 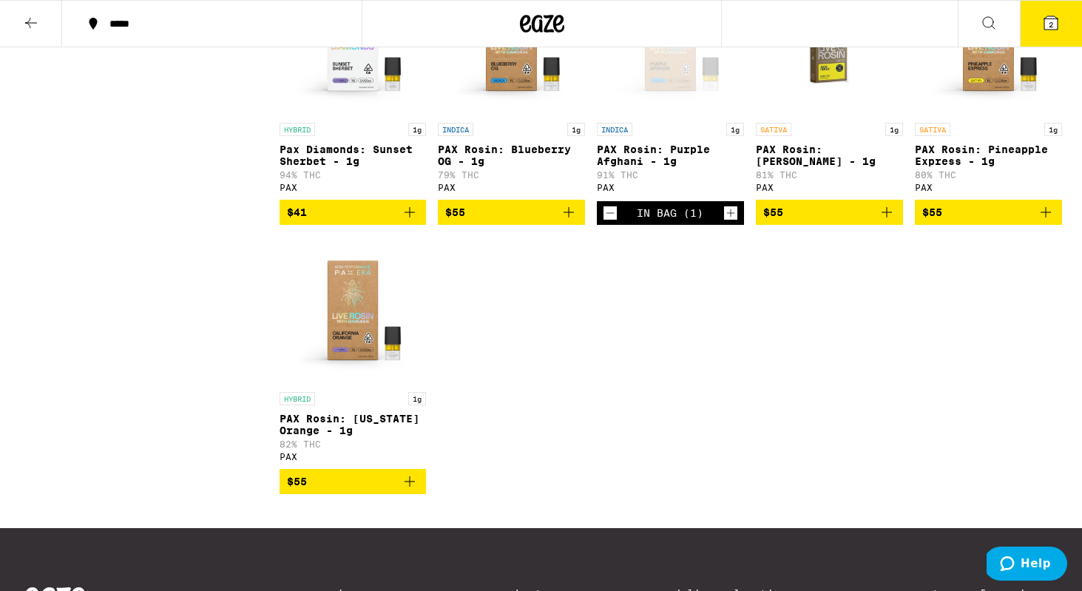 I want to click on span: $41, so click(x=297, y=212).